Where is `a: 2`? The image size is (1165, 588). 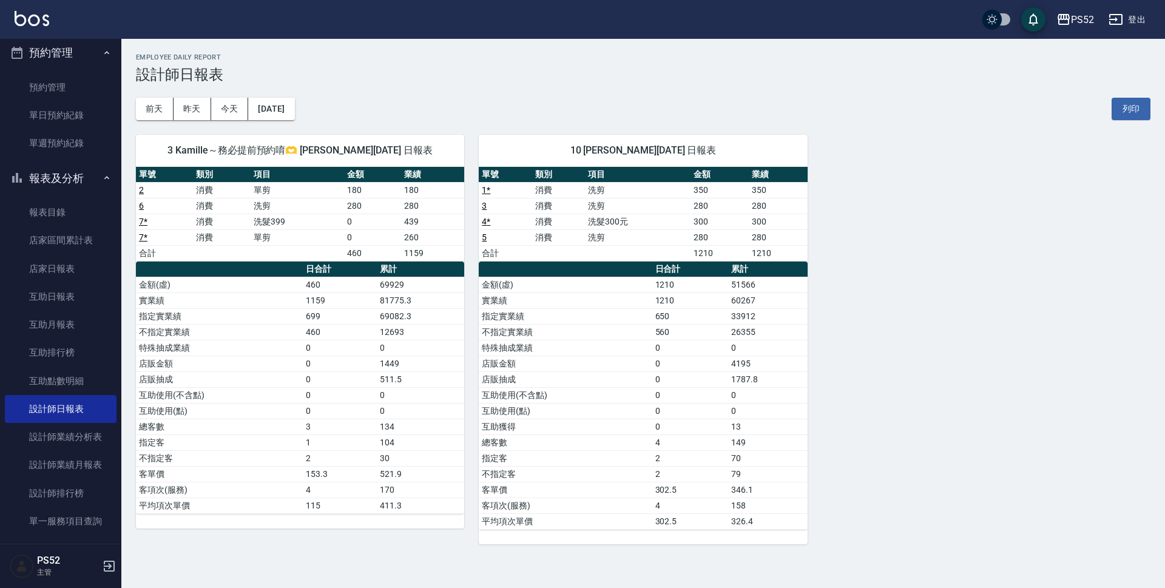 a: 2 is located at coordinates (141, 190).